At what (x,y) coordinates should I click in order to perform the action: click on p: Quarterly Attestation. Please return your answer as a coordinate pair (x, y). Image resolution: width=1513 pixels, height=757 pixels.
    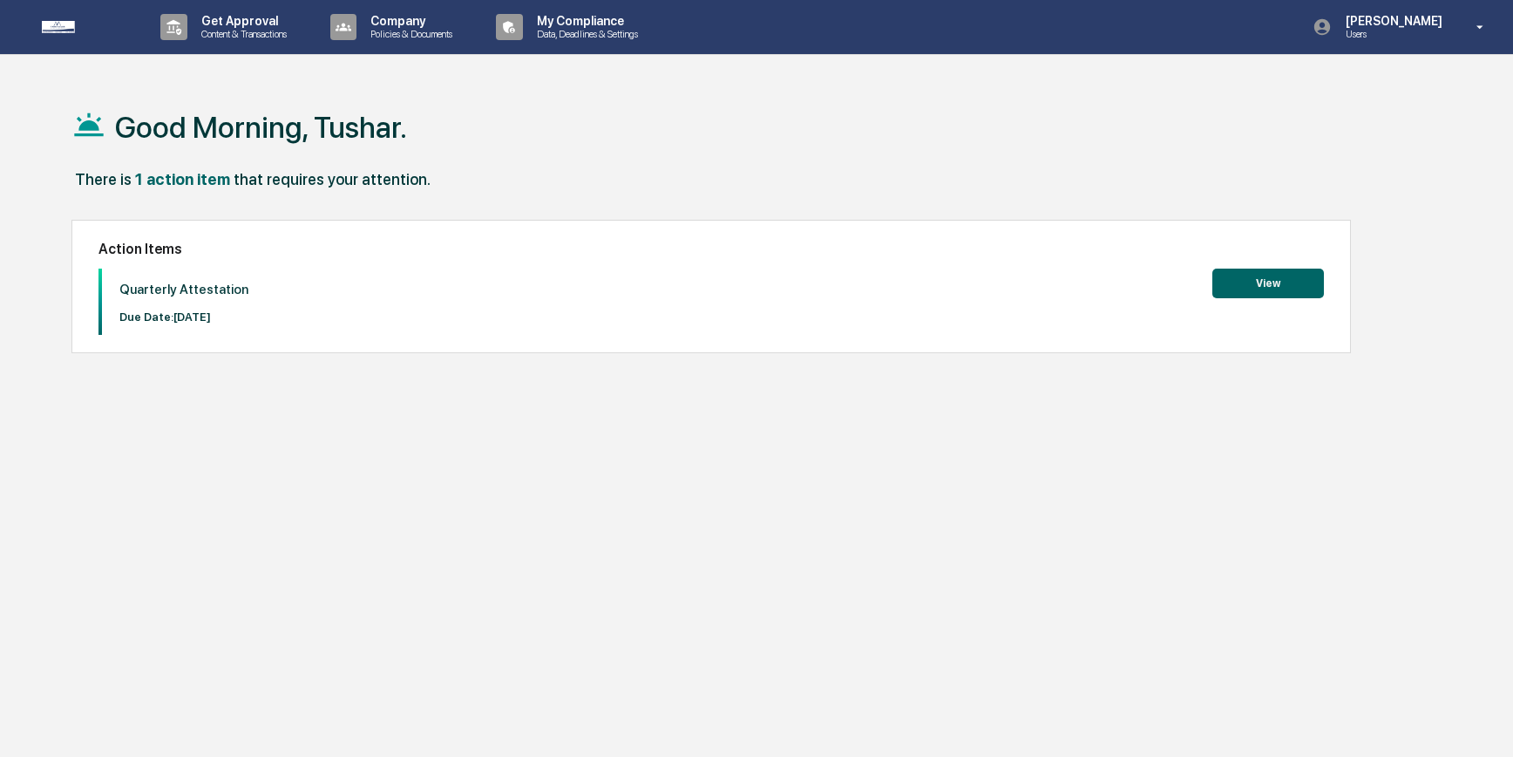
    Looking at the image, I should click on (184, 289).